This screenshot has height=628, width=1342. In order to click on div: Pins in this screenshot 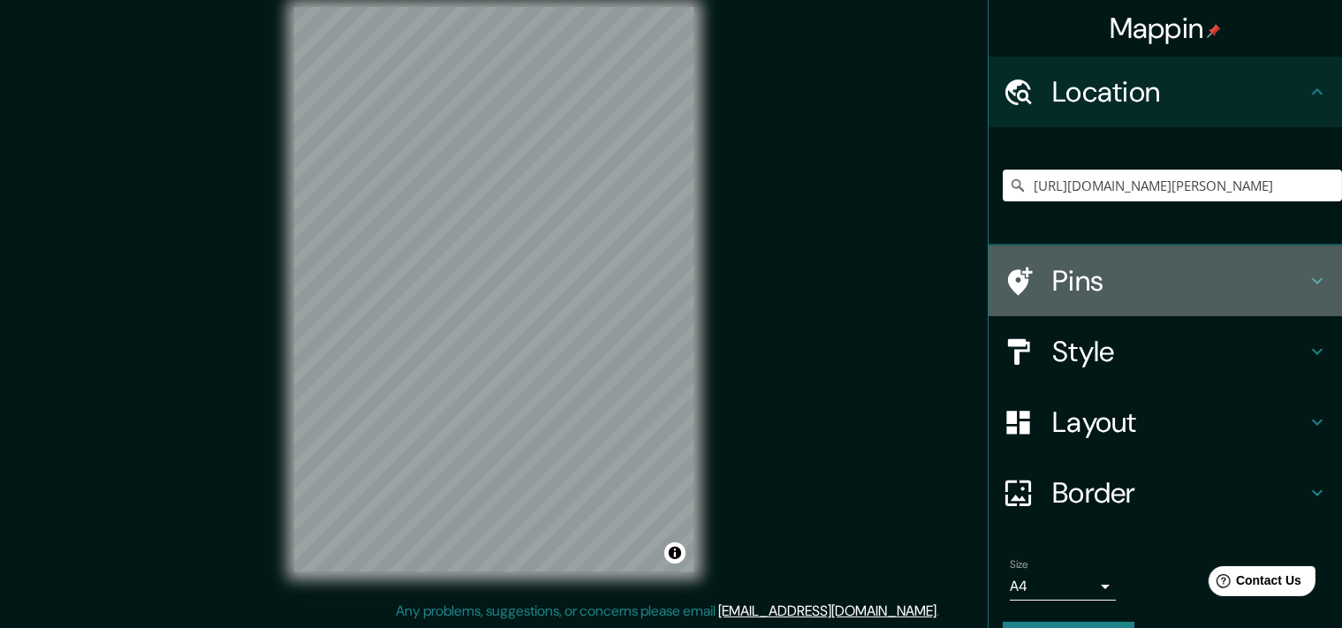, I will do `click(1165, 281)`.